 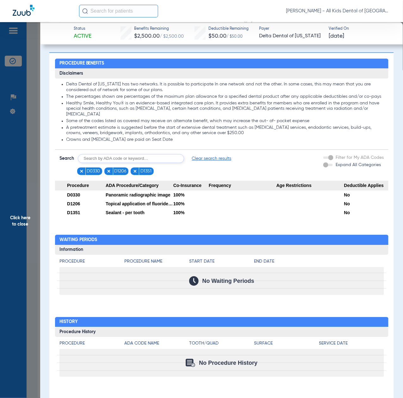 I want to click on h3: Procedure History, so click(x=222, y=332).